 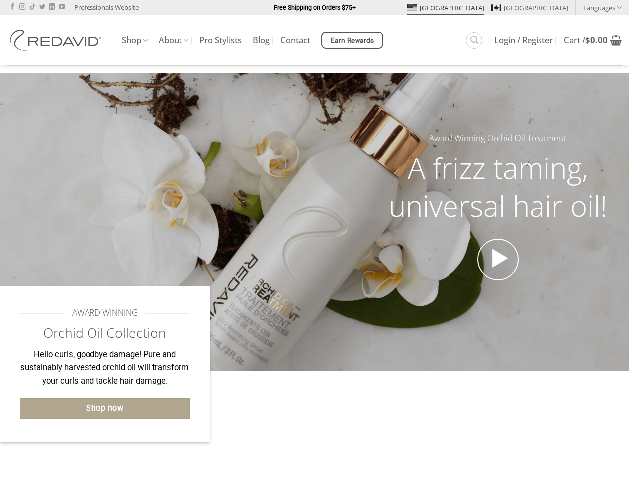 I want to click on a: About, so click(x=173, y=40).